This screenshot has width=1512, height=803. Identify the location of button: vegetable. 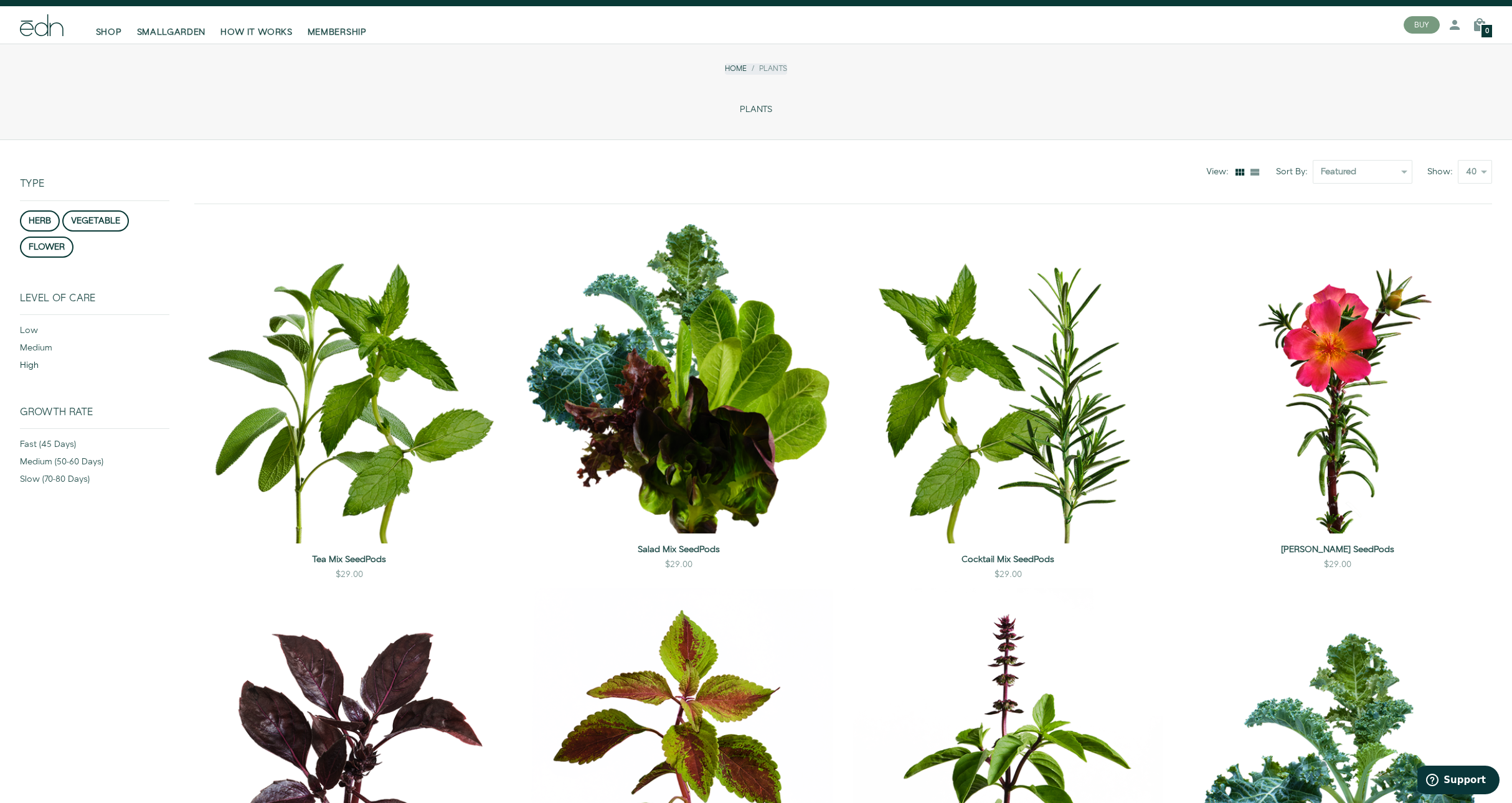
(95, 221).